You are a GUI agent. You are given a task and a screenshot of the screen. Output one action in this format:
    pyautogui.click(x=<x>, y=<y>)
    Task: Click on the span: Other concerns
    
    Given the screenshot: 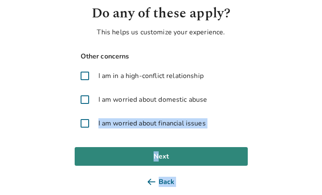 What is the action you would take?
    pyautogui.click(x=161, y=57)
    